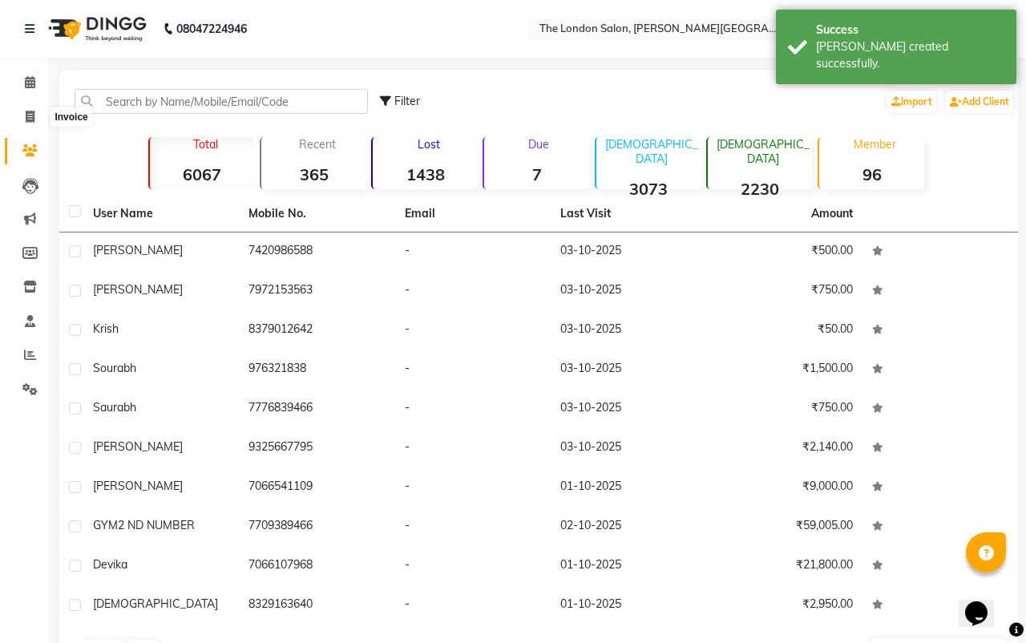 This screenshot has height=643, width=1026. I want to click on p: Lost, so click(428, 144).